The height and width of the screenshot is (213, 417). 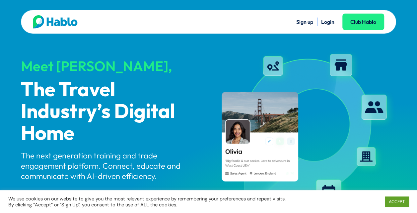 I want to click on a: Sign up, so click(x=304, y=22).